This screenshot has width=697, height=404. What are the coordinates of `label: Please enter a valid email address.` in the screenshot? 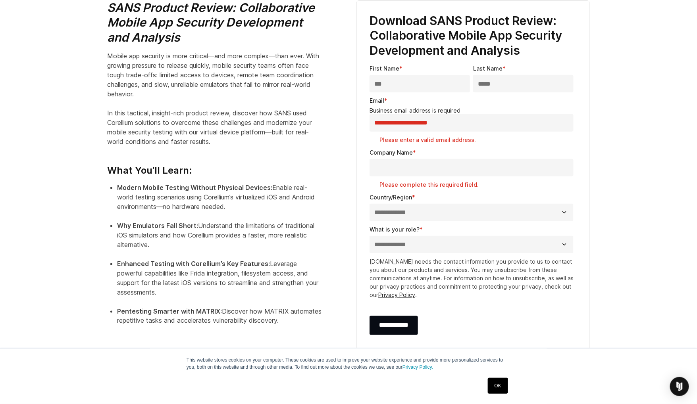 It's located at (478, 140).